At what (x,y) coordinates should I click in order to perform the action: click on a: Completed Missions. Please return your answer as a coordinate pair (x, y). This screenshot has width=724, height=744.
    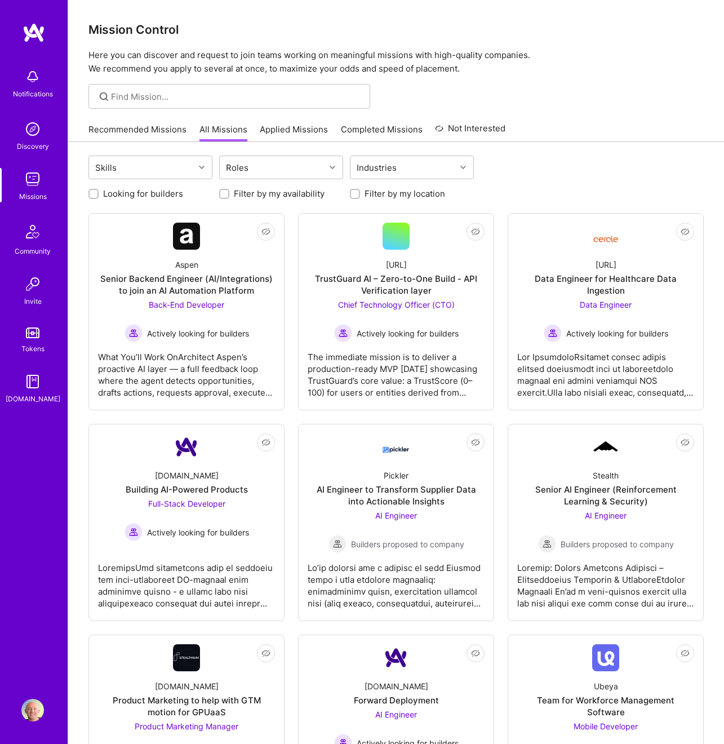
    Looking at the image, I should click on (382, 132).